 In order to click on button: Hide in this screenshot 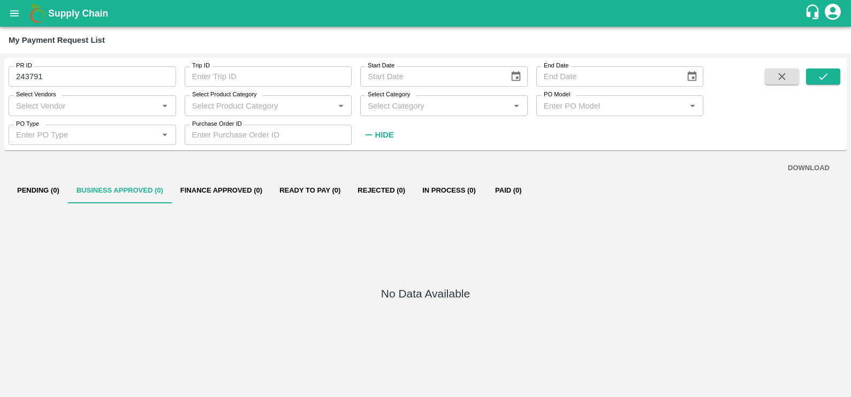, I will do `click(378, 135)`.